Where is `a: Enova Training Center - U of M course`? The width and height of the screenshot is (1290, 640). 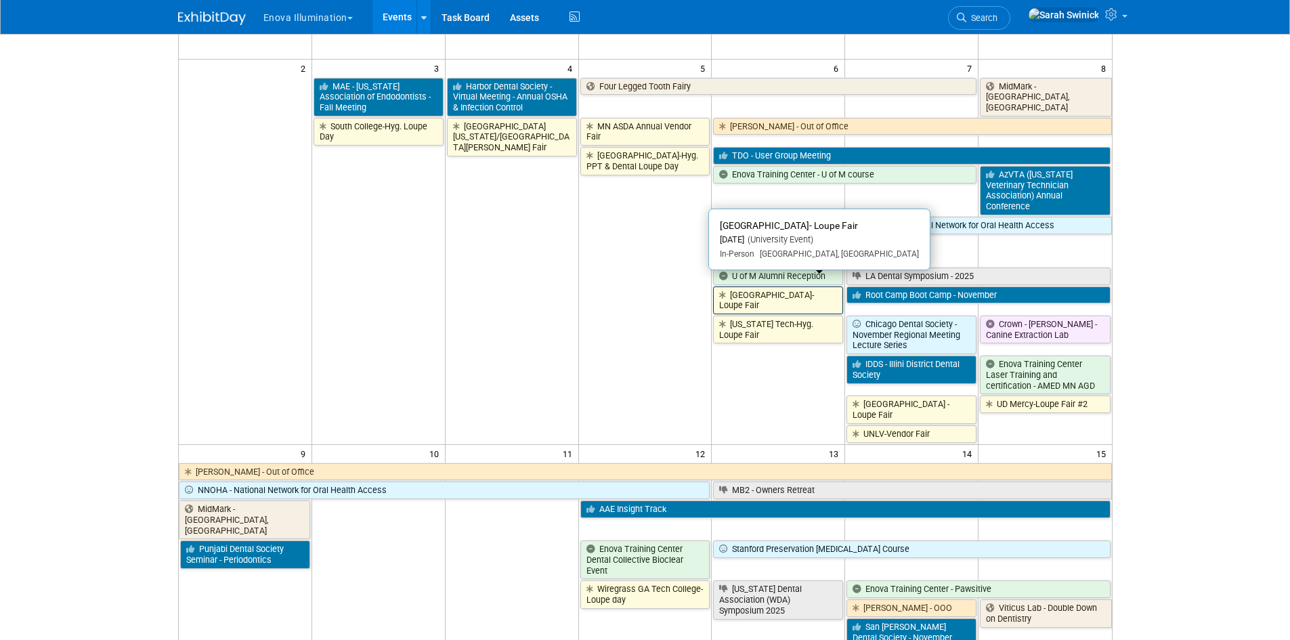
a: Enova Training Center - U of M course is located at coordinates (844, 175).